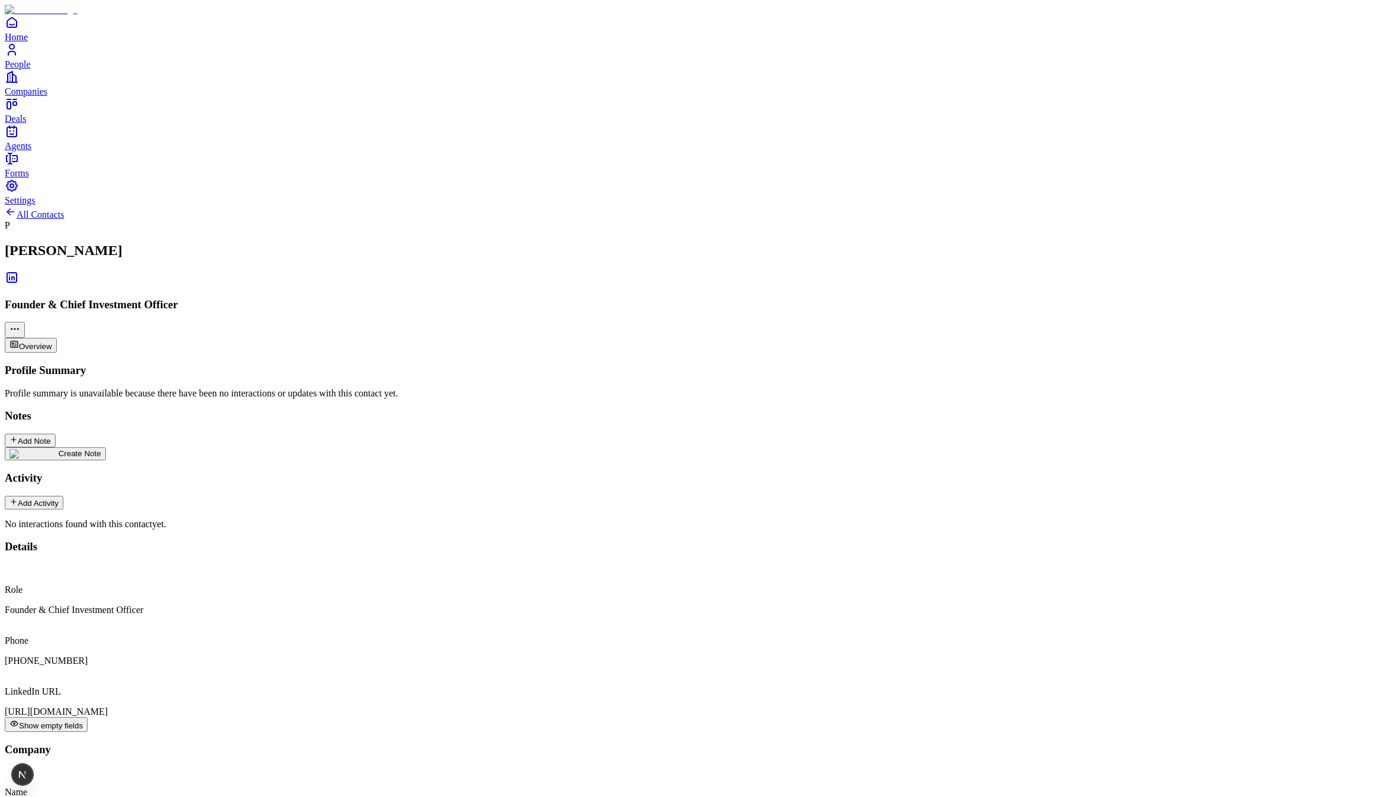 Image resolution: width=1374 pixels, height=797 pixels. Describe the element at coordinates (74, 610) in the screenshot. I see `span: Founder & Chief Investment Officer` at that location.